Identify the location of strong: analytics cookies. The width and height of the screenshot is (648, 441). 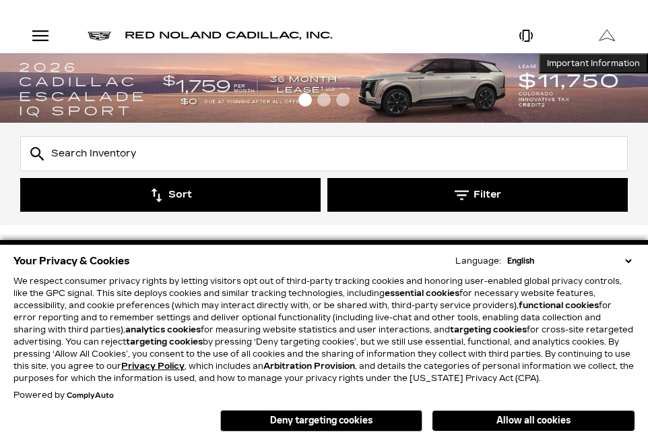
(163, 329).